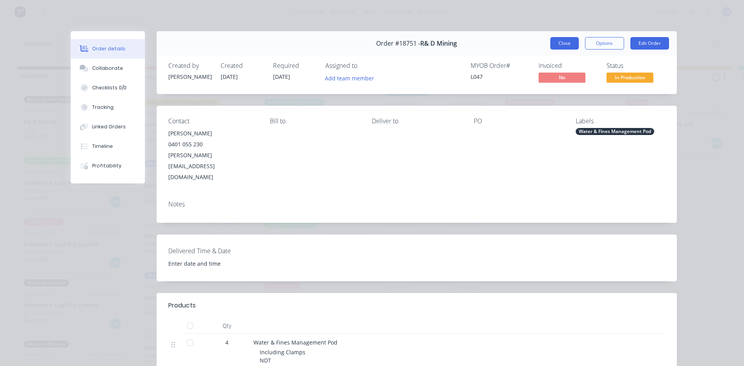 The width and height of the screenshot is (744, 366). Describe the element at coordinates (213, 121) in the screenshot. I see `div: Contact` at that location.